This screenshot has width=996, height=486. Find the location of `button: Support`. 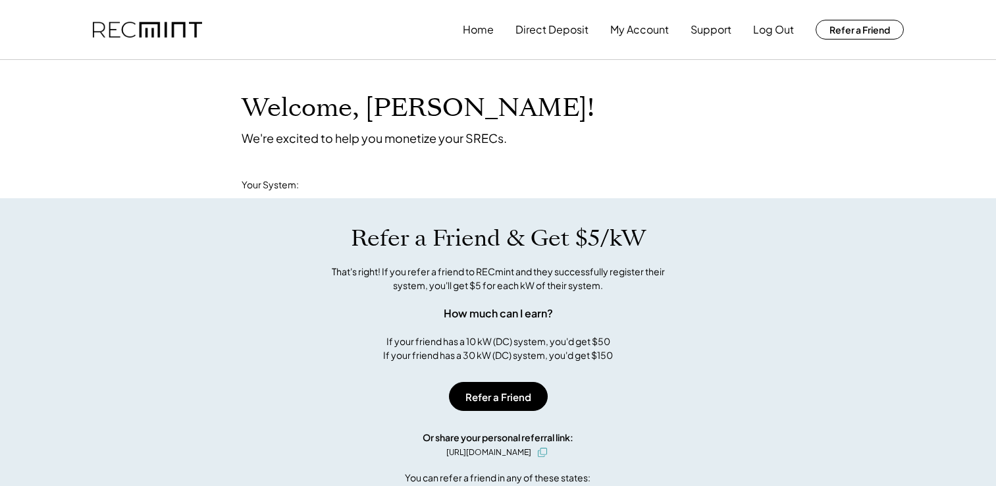

button: Support is located at coordinates (711, 30).